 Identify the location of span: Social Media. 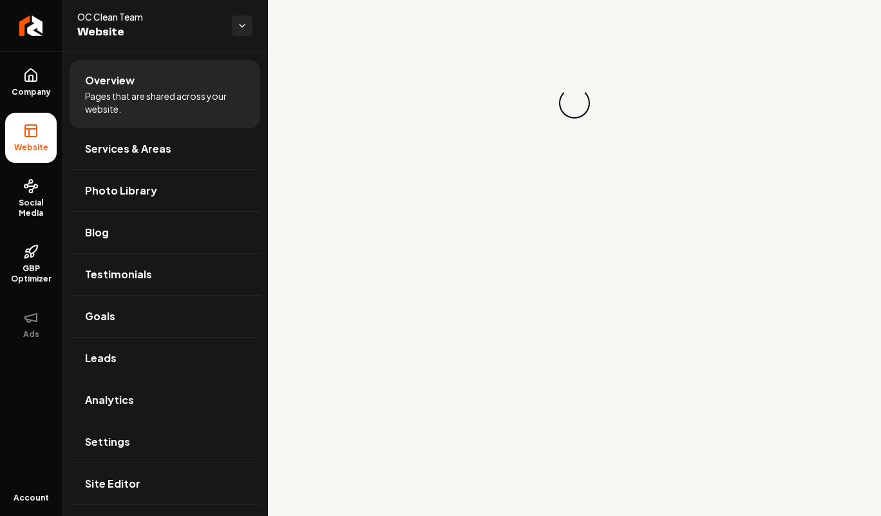
(31, 208).